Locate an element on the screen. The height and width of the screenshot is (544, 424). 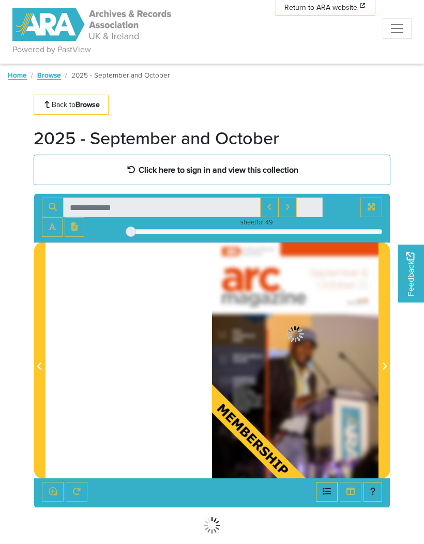
button: Next Match is located at coordinates (288, 207).